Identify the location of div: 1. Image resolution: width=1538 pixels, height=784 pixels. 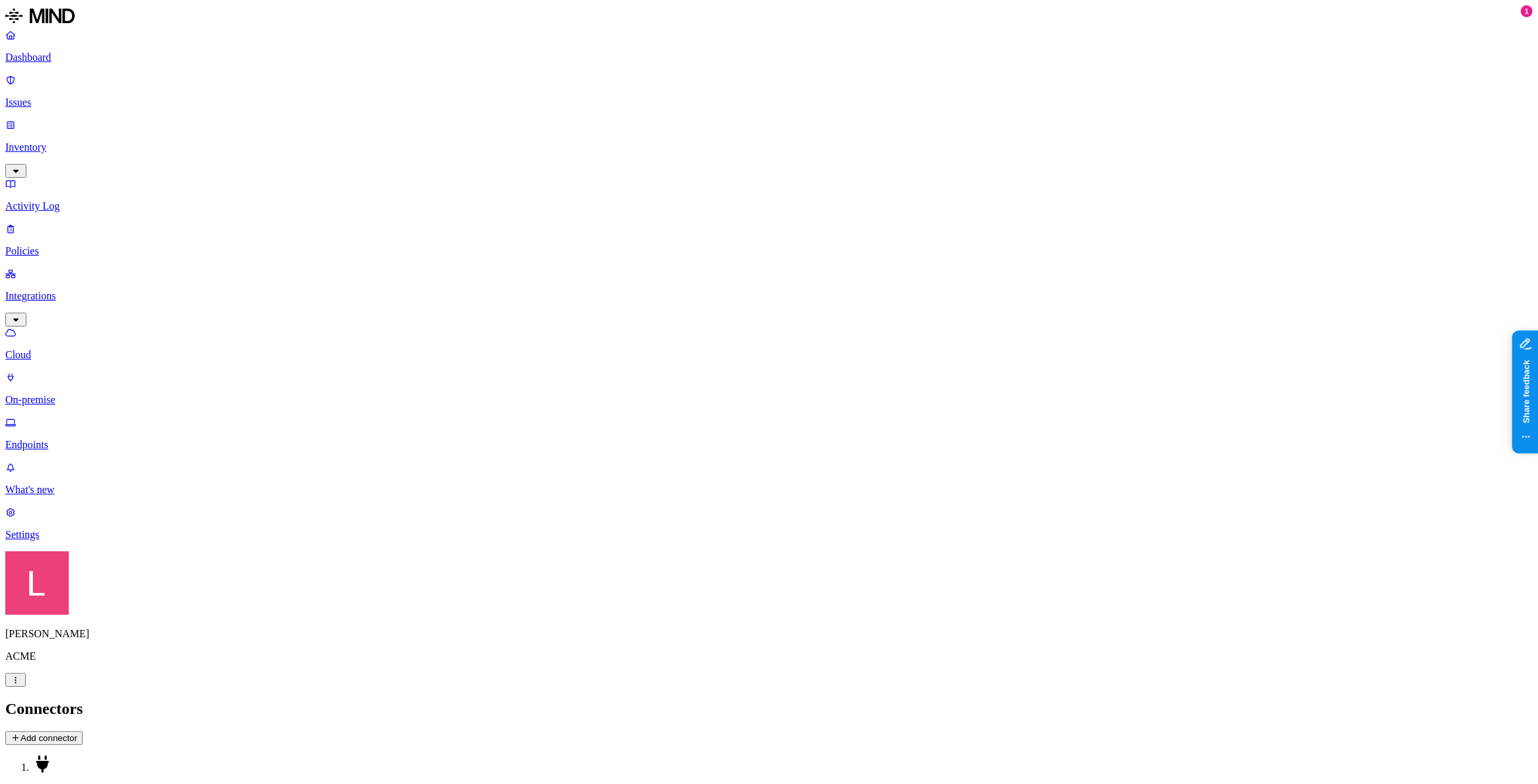
(1527, 11).